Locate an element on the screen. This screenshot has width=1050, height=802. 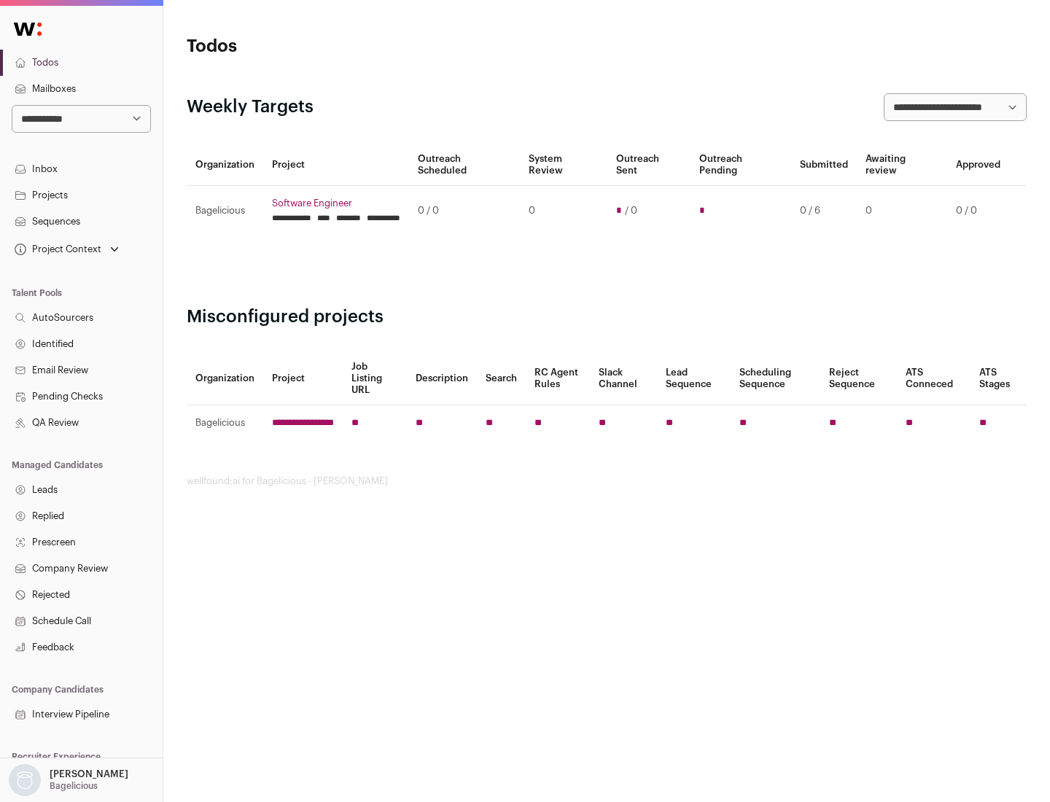
h2: Weekly Targets is located at coordinates (250, 107).